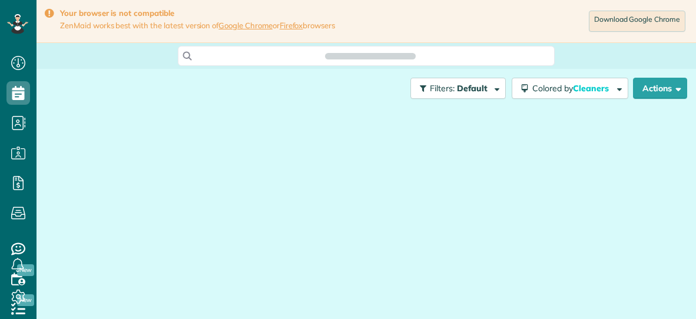 The width and height of the screenshot is (696, 319). I want to click on button: Filters: Default, so click(458, 88).